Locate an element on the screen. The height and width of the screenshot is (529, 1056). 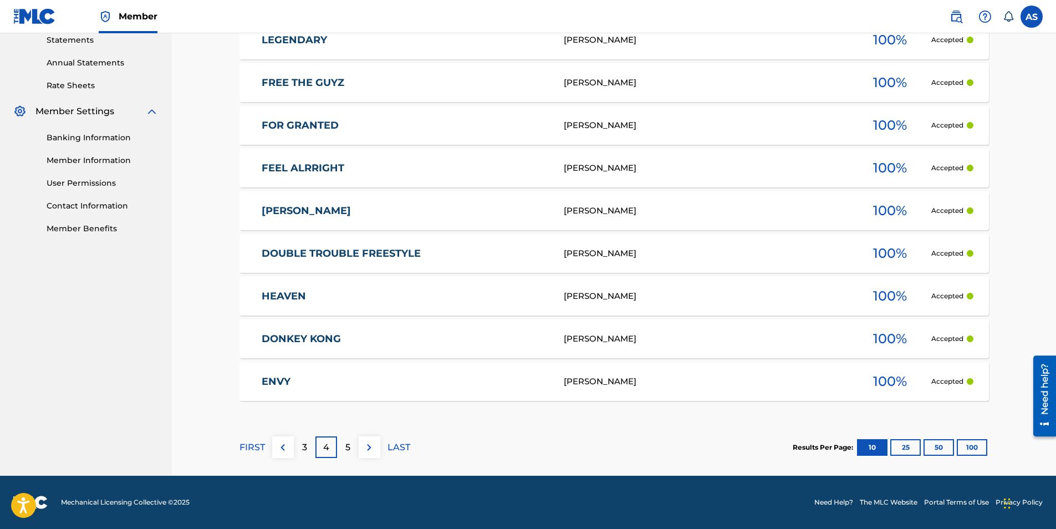
p: Results Per Page: is located at coordinates (824, 447).